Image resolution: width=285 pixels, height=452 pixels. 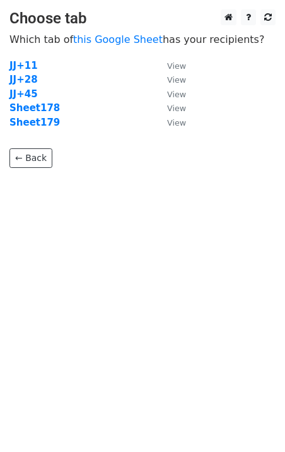 I want to click on strong: JJ+28, so click(x=23, y=80).